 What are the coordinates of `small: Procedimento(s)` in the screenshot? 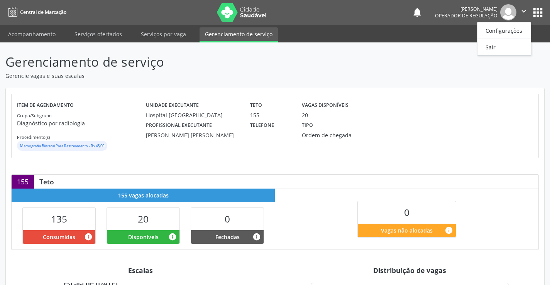 It's located at (33, 137).